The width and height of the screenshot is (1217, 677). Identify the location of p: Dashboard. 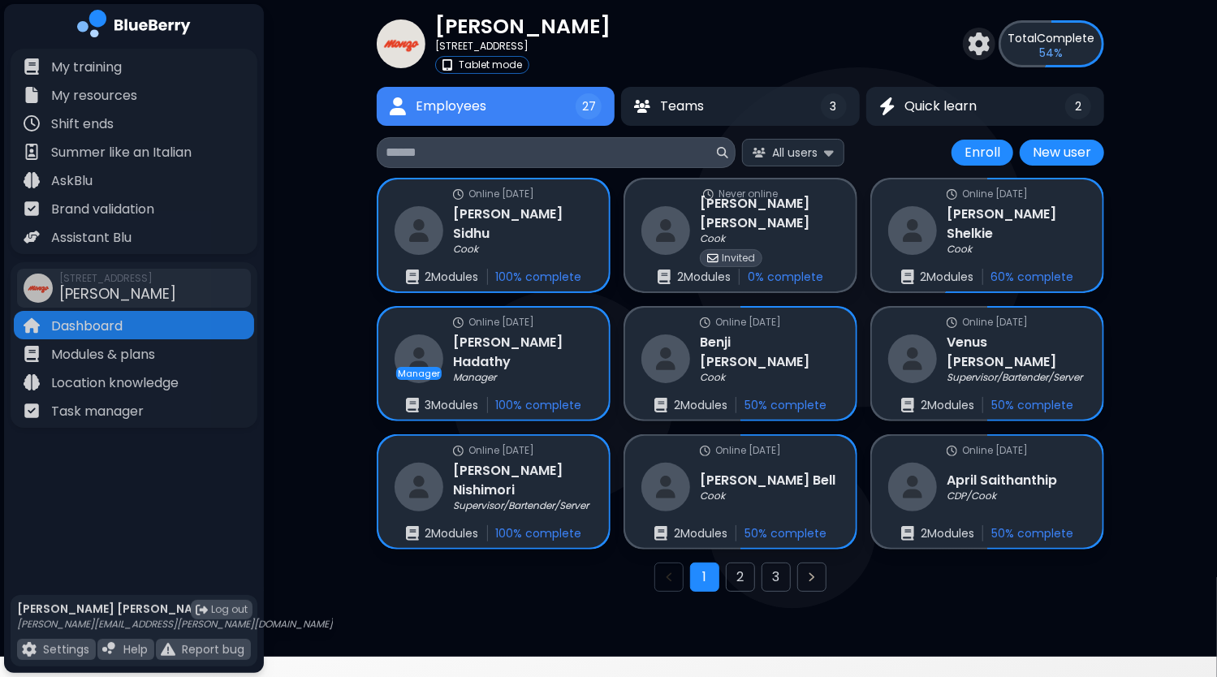
(87, 326).